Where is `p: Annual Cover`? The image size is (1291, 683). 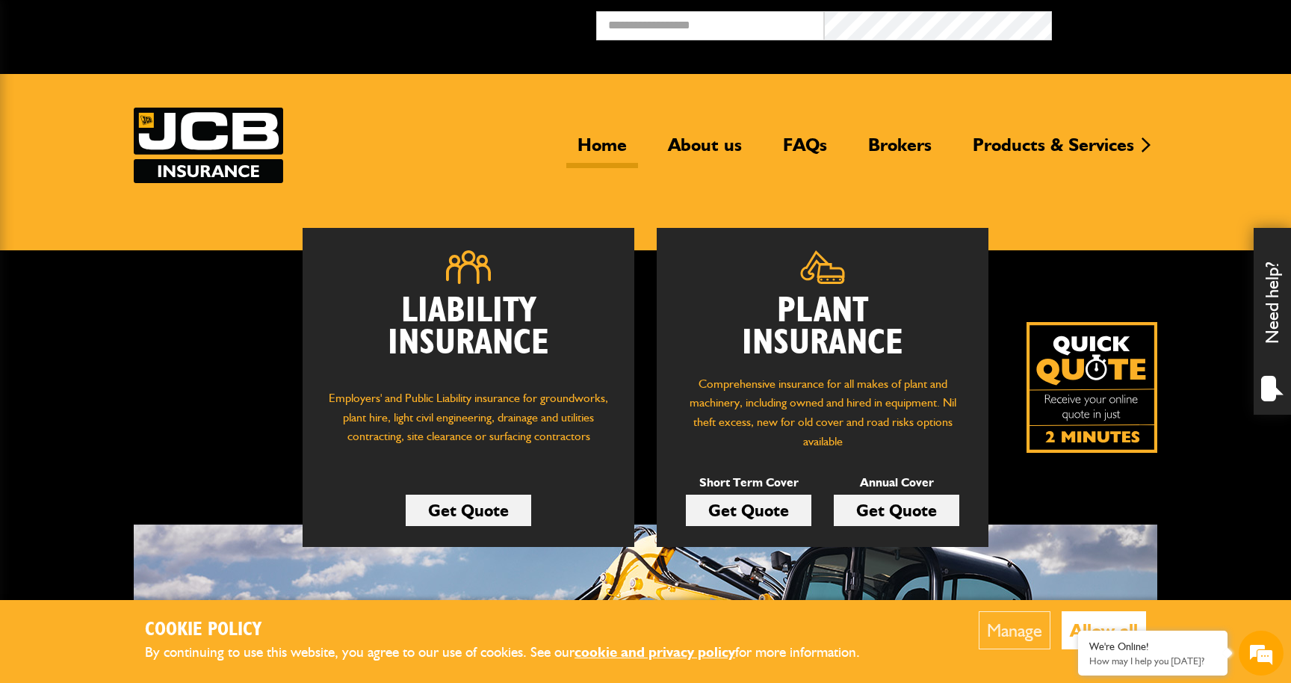 p: Annual Cover is located at coordinates (897, 483).